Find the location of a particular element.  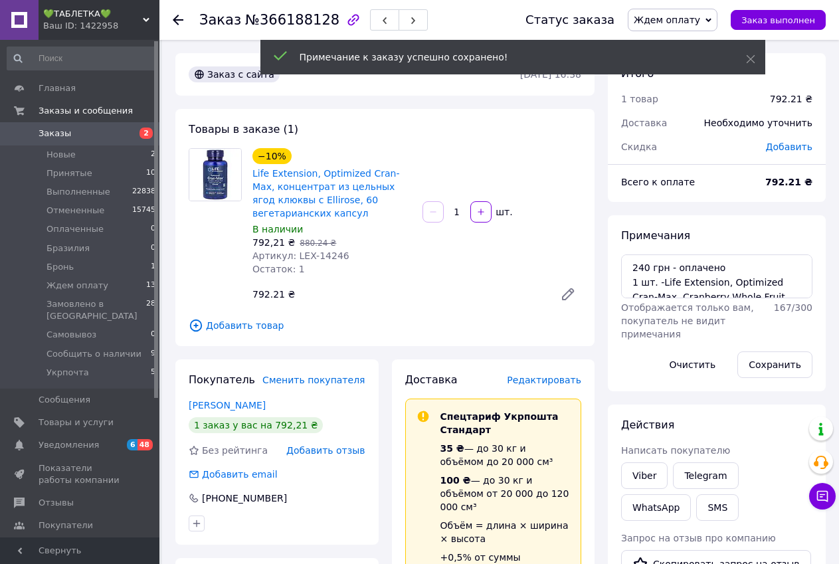

span: 792,21 ₴ is located at coordinates (274, 242).